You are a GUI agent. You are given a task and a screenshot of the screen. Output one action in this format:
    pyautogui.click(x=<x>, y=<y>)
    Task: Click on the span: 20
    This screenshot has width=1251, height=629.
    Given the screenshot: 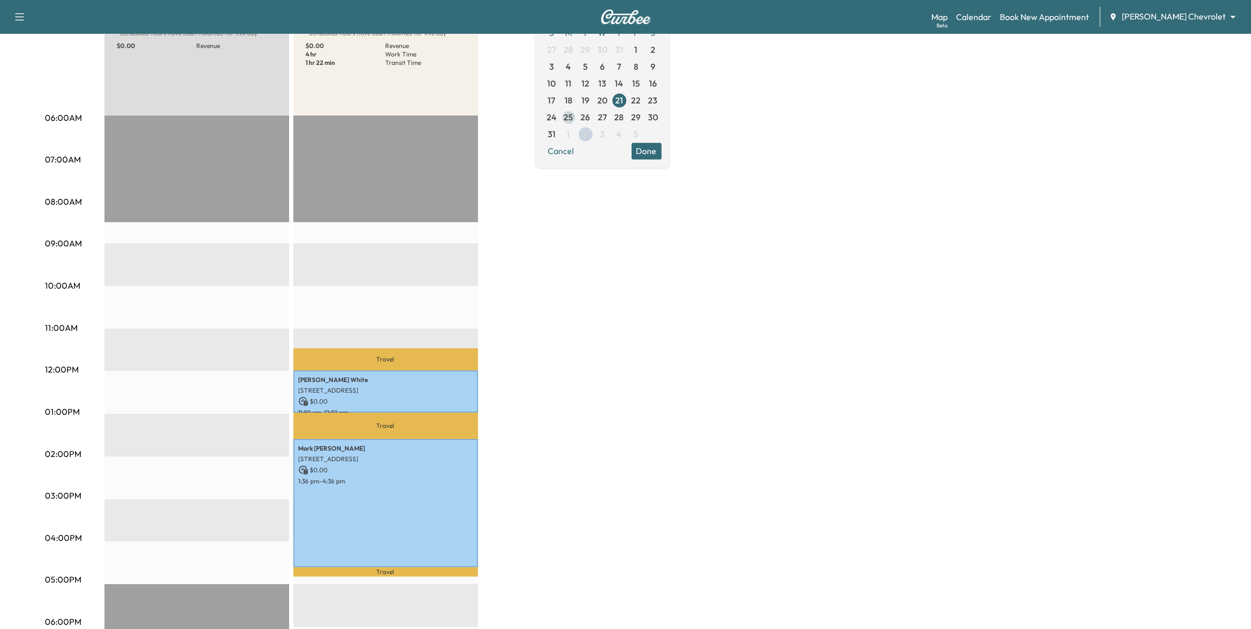 What is the action you would take?
    pyautogui.click(x=602, y=100)
    